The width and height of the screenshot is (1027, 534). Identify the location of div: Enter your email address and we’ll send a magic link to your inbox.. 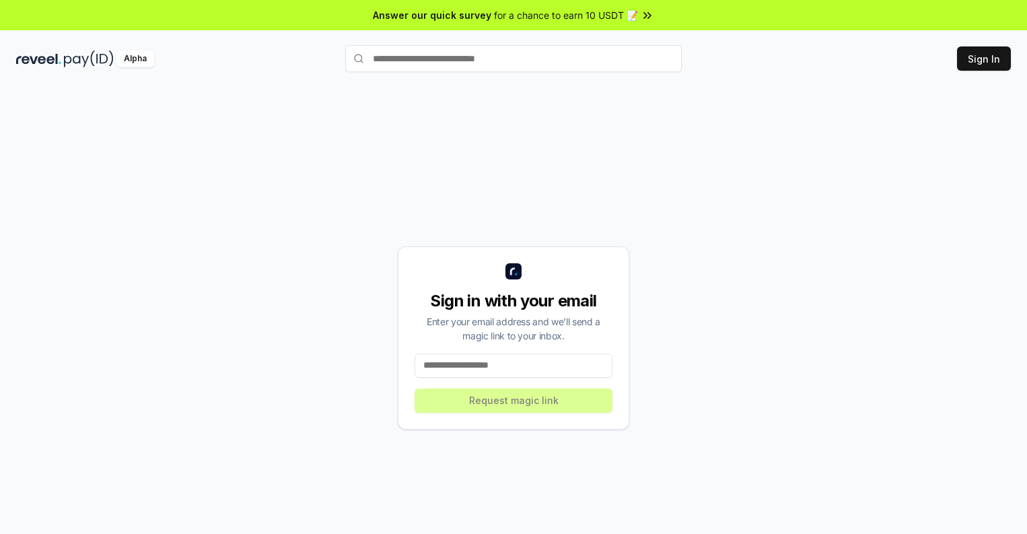
(514, 328).